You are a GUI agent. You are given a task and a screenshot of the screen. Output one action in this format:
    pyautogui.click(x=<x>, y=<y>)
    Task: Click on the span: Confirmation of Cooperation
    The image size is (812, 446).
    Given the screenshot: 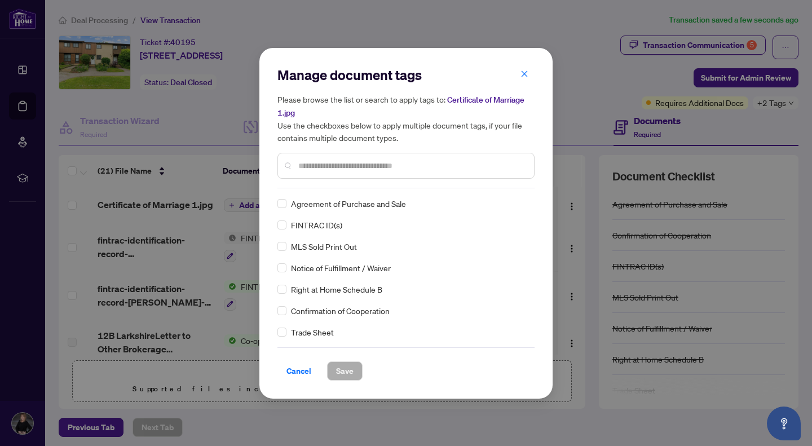 What is the action you would take?
    pyautogui.click(x=340, y=311)
    